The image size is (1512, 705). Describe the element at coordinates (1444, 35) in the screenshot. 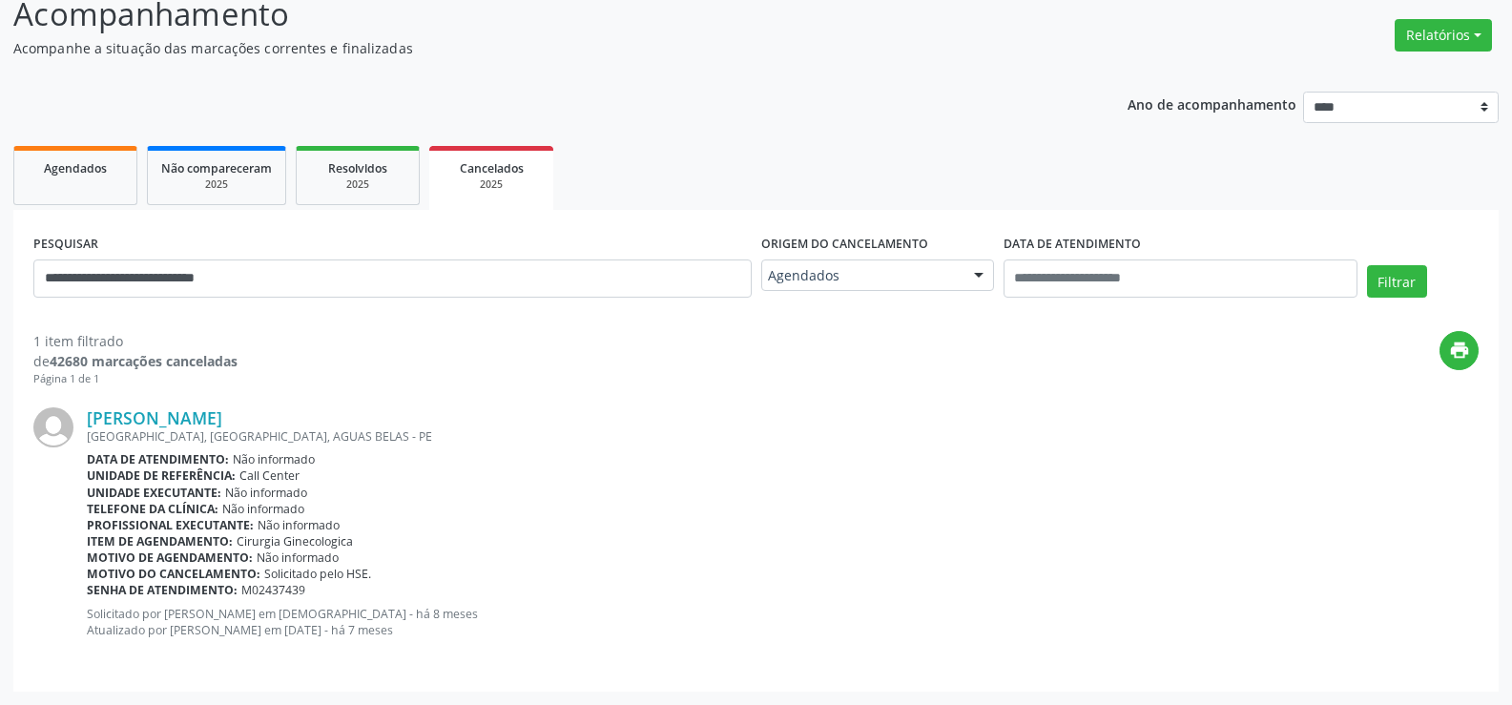

I see `button: Relatórios` at that location.